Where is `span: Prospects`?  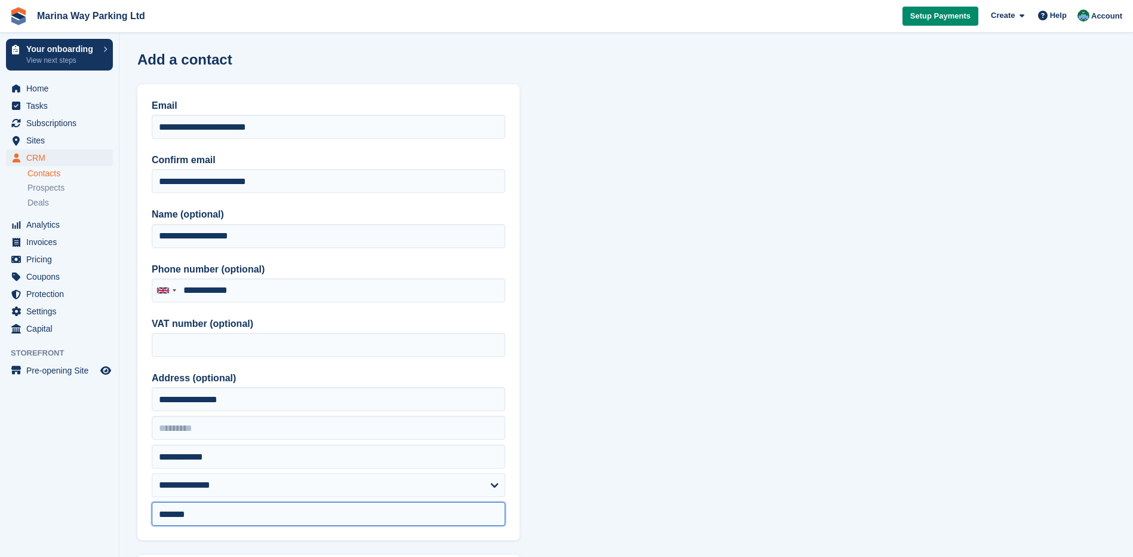 span: Prospects is located at coordinates (46, 188).